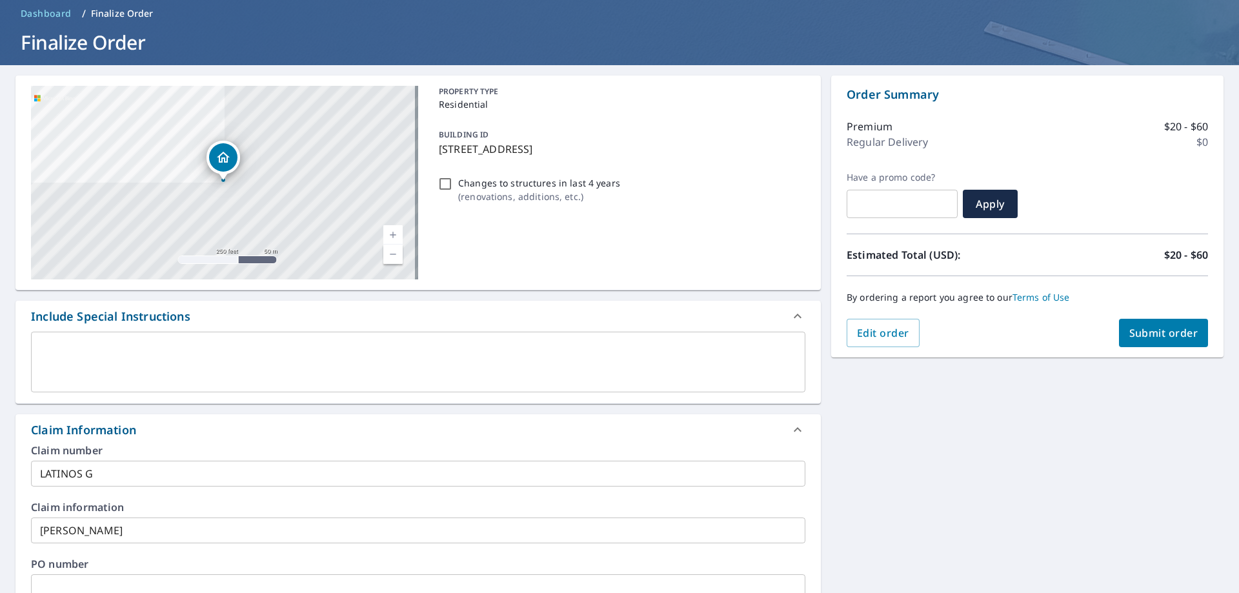  Describe the element at coordinates (46, 14) in the screenshot. I see `a: Dashboard` at that location.